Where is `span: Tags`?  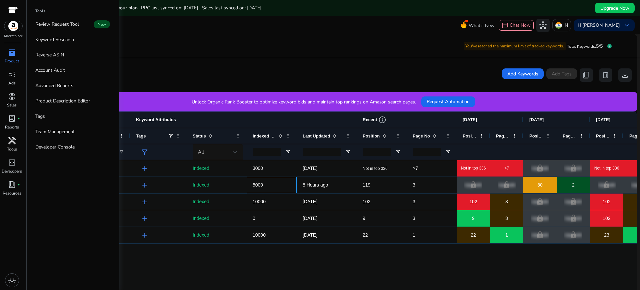
span: Tags is located at coordinates (141, 136).